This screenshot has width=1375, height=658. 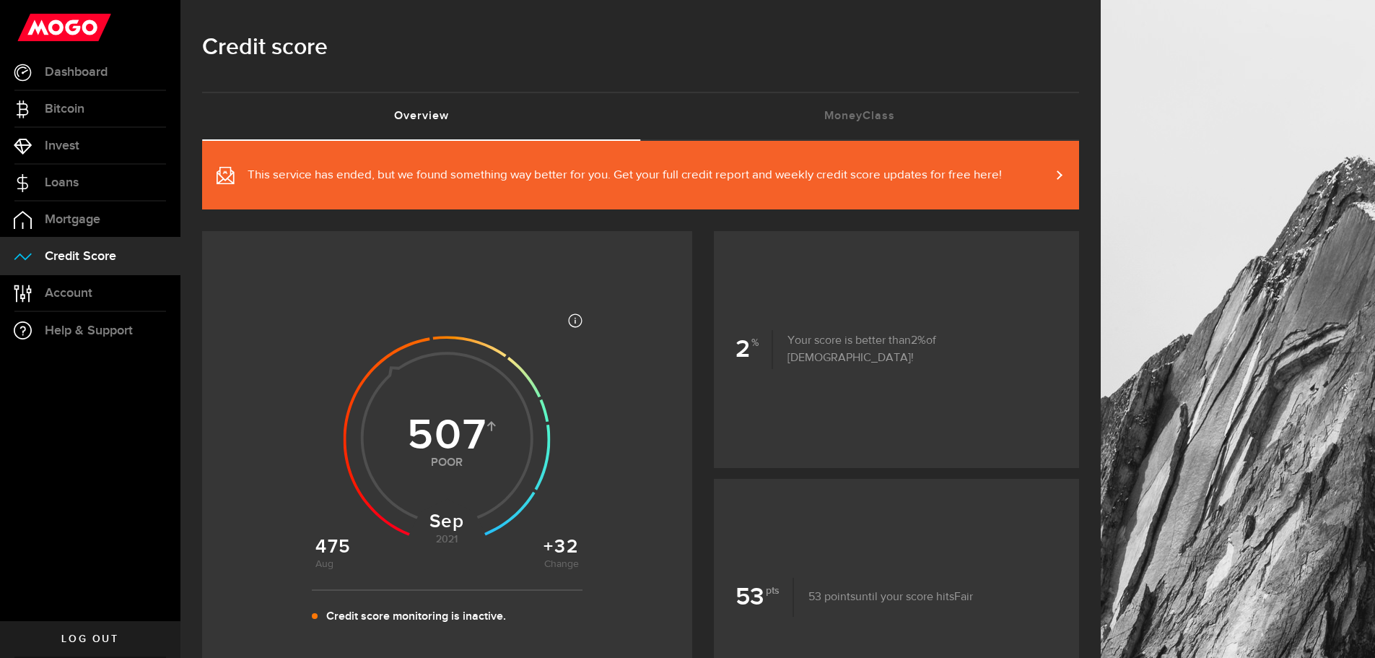 I want to click on span: Credit Score, so click(x=80, y=256).